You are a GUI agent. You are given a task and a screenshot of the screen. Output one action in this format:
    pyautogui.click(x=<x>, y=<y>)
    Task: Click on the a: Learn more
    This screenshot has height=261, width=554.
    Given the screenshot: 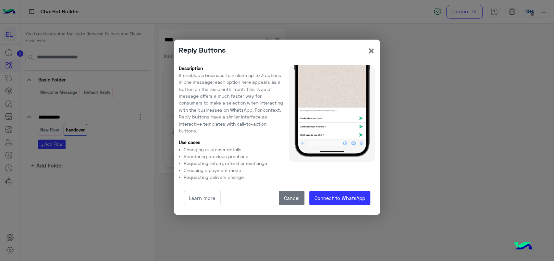 What is the action you would take?
    pyautogui.click(x=202, y=198)
    